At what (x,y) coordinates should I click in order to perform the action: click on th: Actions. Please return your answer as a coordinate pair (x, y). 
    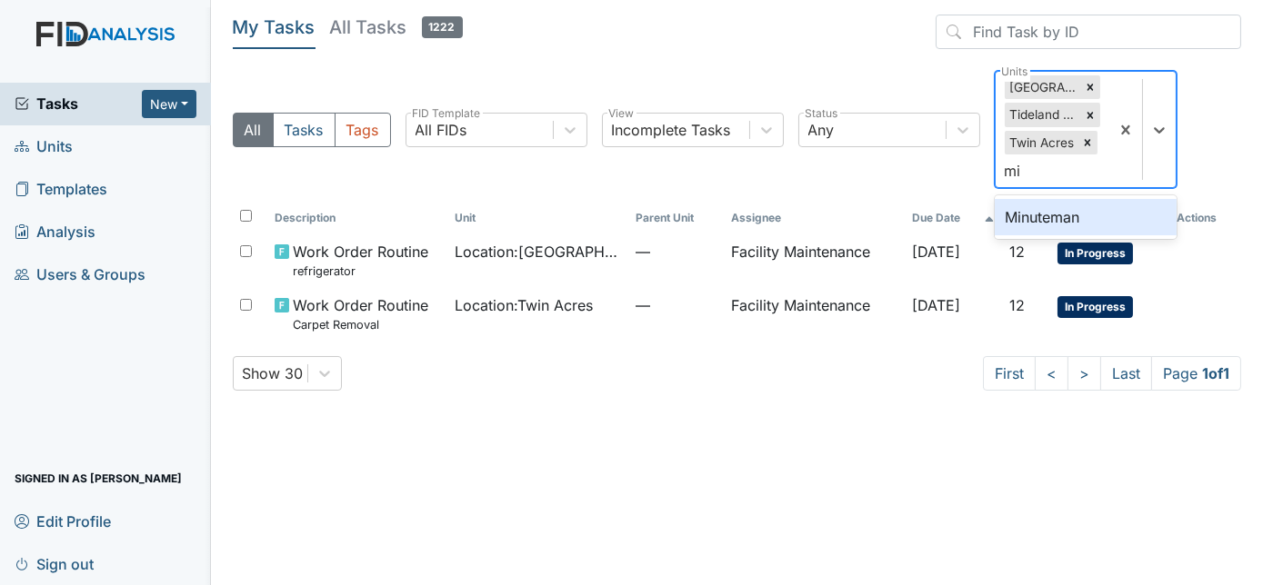
    Looking at the image, I should click on (1204, 218).